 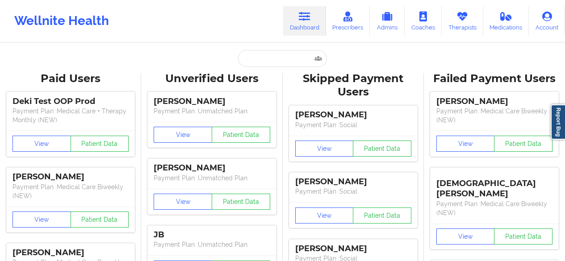 I want to click on a: Admins, so click(x=387, y=21).